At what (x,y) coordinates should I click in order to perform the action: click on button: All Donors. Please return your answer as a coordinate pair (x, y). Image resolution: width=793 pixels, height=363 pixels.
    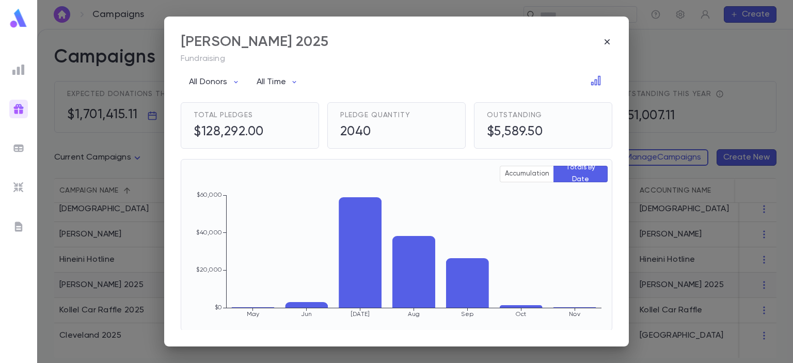
    Looking at the image, I should click on (214, 82).